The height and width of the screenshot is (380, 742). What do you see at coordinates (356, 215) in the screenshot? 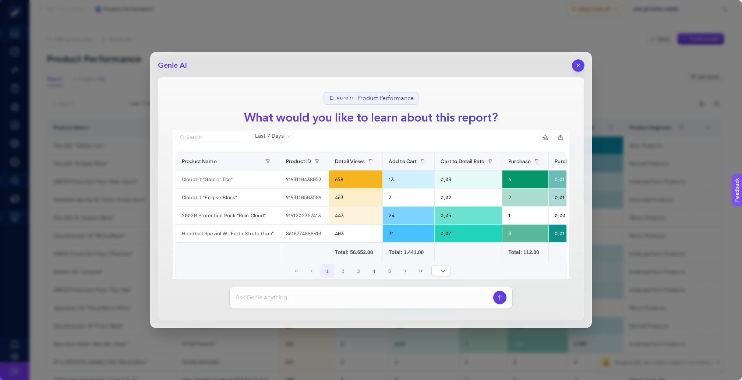
I see `div: 443` at bounding box center [356, 215].